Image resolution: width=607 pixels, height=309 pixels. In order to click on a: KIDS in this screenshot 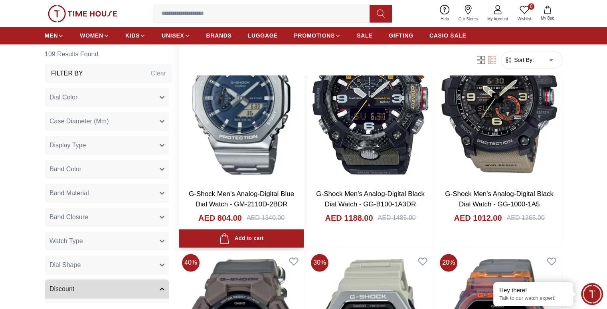, I will do `click(135, 36)`.